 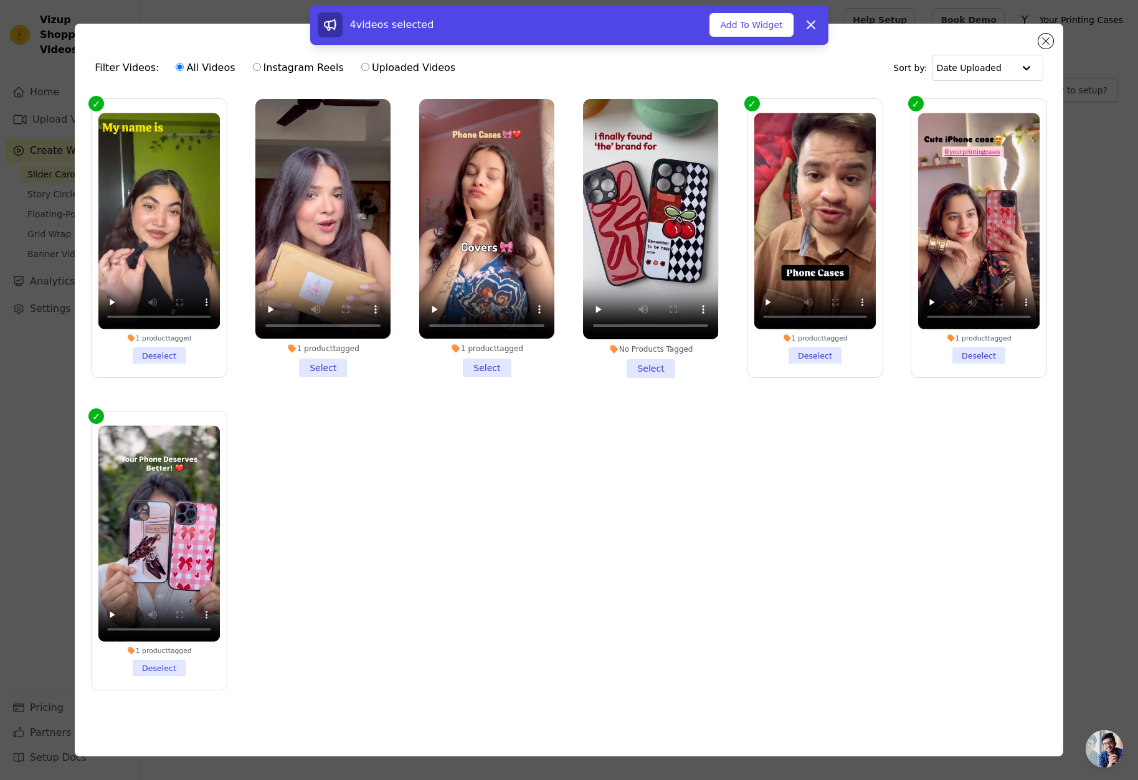 What do you see at coordinates (1104, 749) in the screenshot?
I see `a: Open chat` at bounding box center [1104, 749].